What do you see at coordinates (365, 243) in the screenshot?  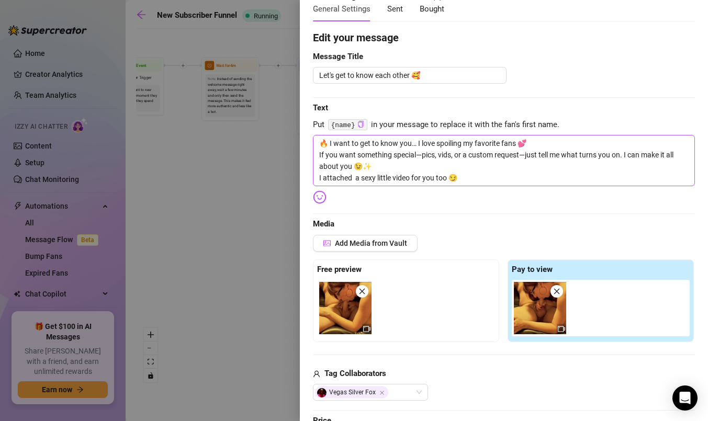 I see `button: Add Media from Vault` at bounding box center [365, 243].